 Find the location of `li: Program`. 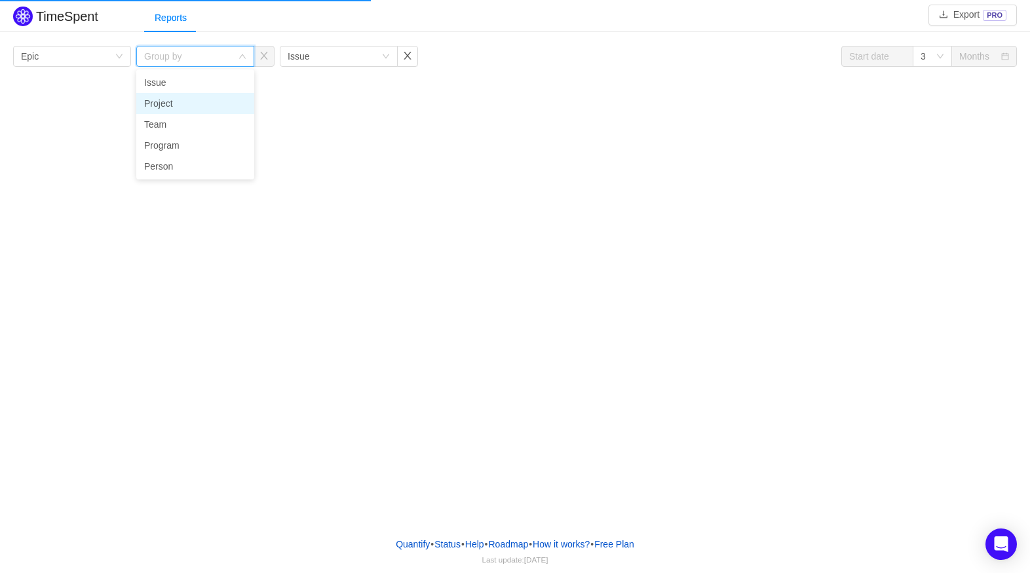

li: Program is located at coordinates (195, 145).